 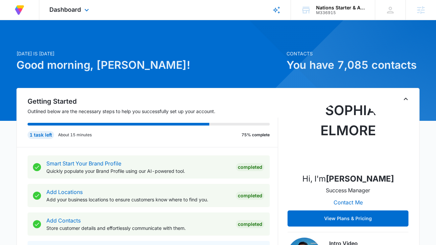 I want to click on button: Contact Me, so click(x=348, y=202).